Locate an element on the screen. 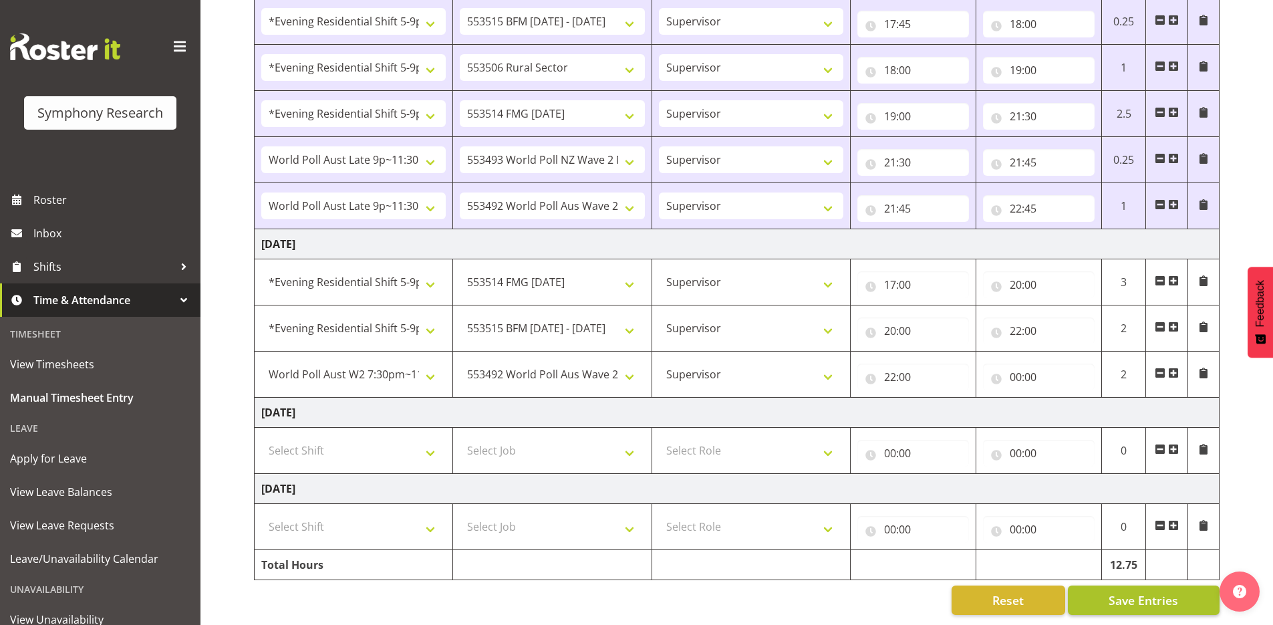 The image size is (1273, 625). span: Apply for Leave is located at coordinates (100, 459).